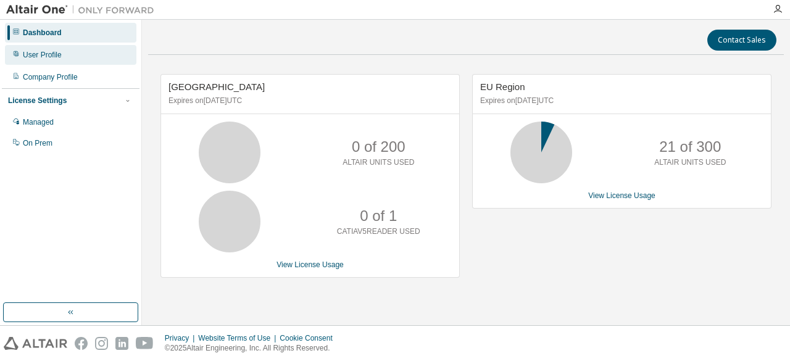 The height and width of the screenshot is (361, 790). What do you see at coordinates (35, 343) in the screenshot?
I see `img: altair_logo.svg` at bounding box center [35, 343].